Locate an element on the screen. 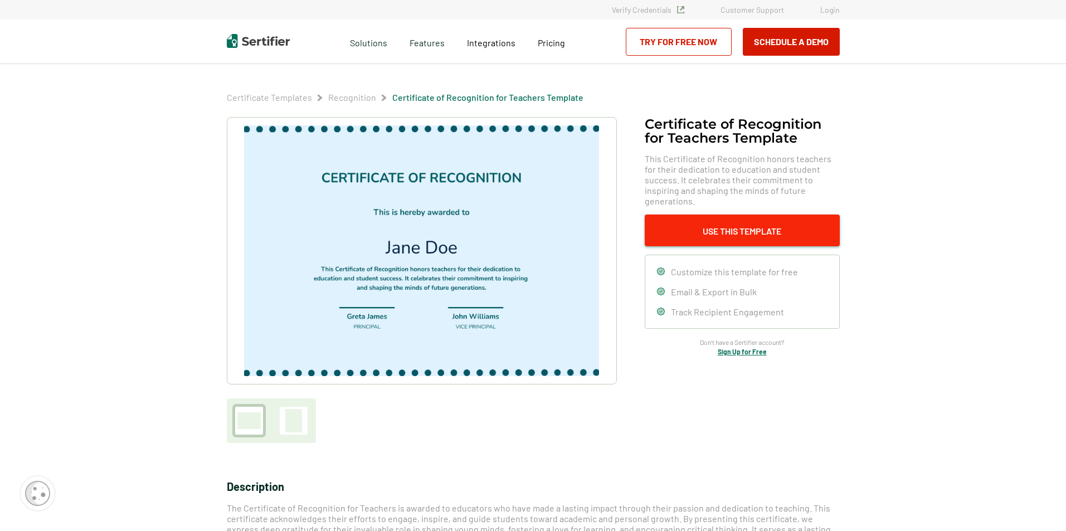 The height and width of the screenshot is (531, 1066). h1: Certificate of Recognition for Teachers Template is located at coordinates (742, 131).